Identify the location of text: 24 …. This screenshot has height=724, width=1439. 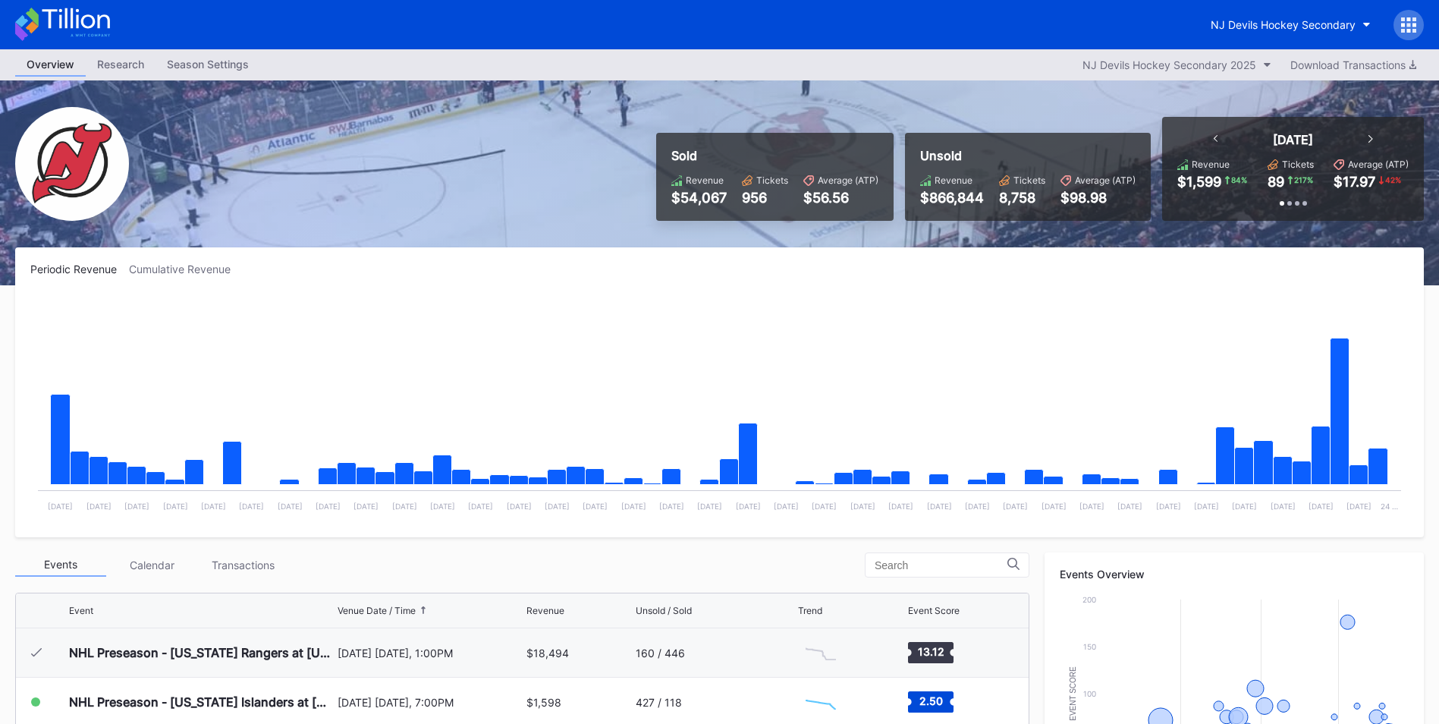
(1389, 506).